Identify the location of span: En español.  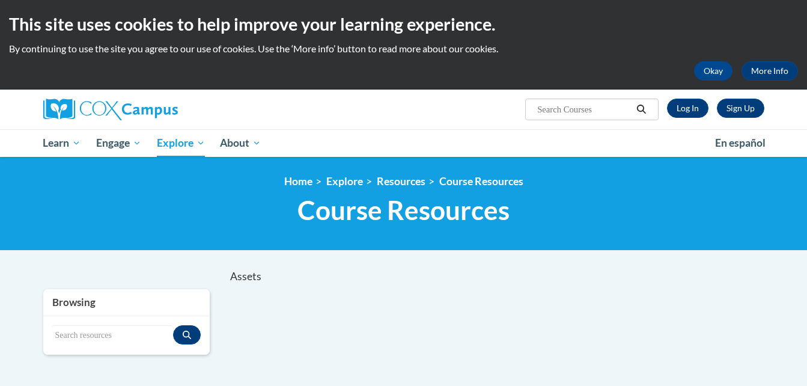
(740, 142).